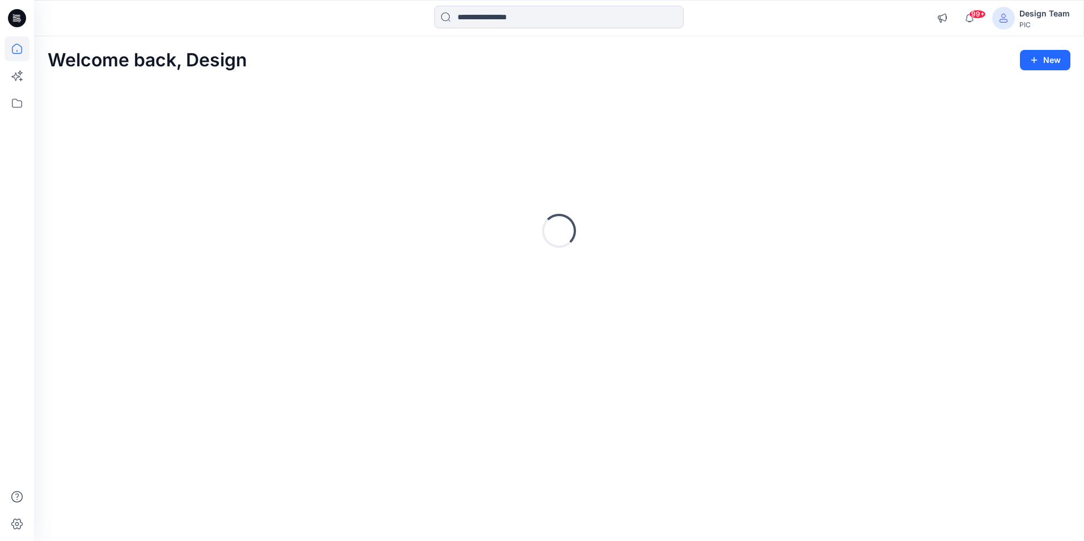  Describe the element at coordinates (1045, 60) in the screenshot. I see `button: New` at that location.